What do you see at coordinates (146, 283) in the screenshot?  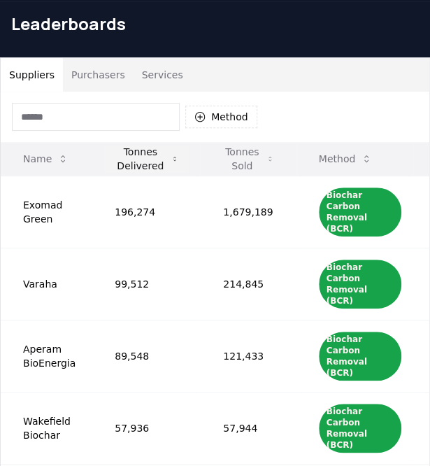 I see `td: 99,512` at bounding box center [146, 283].